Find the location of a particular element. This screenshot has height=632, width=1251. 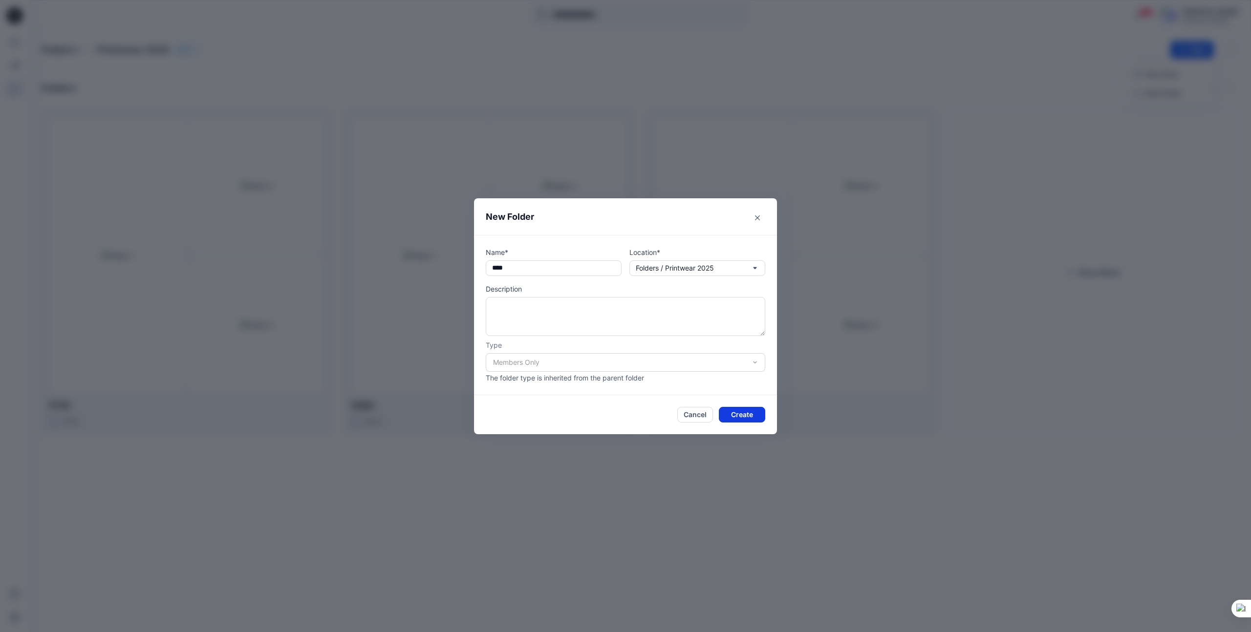

button: Close is located at coordinates (757, 218).